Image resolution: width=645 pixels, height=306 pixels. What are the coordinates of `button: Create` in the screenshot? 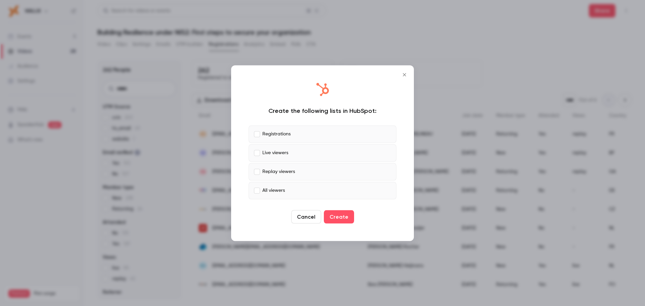 It's located at (339, 217).